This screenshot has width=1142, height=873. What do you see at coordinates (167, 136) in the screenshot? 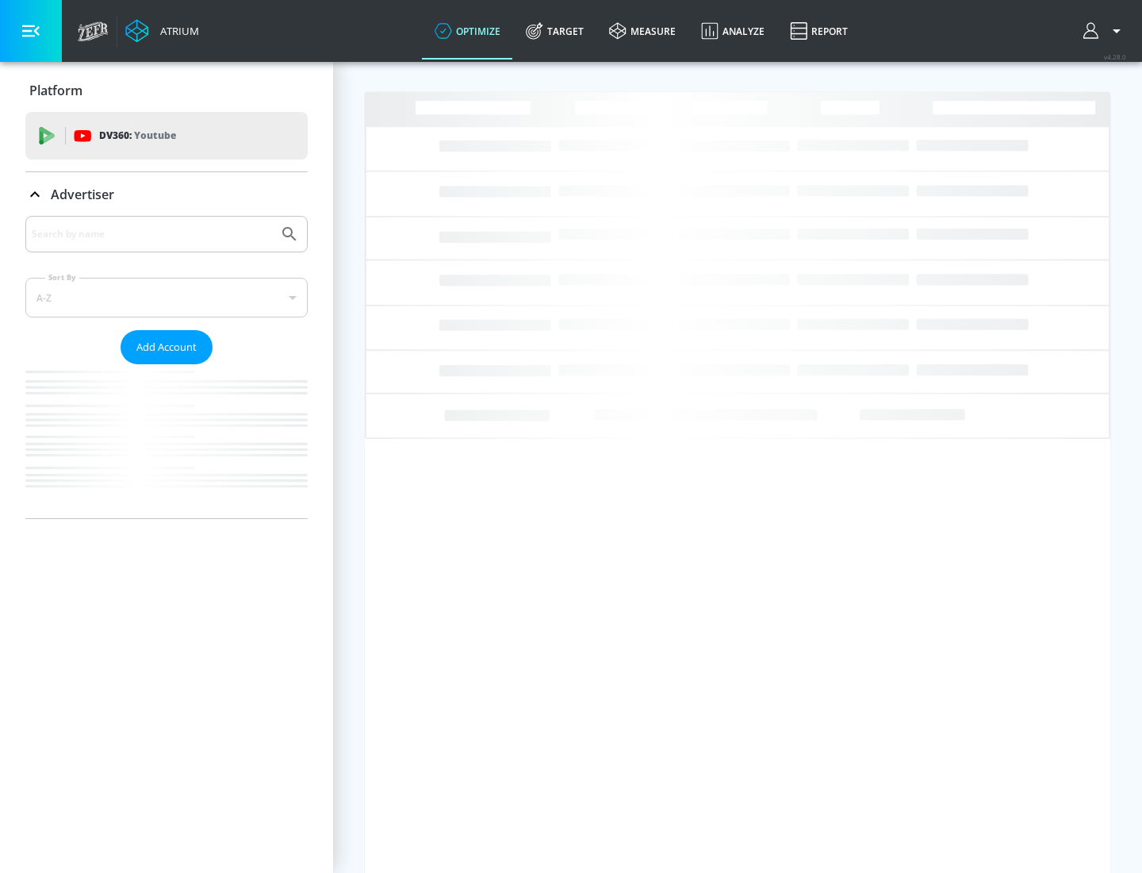
I see `div: DV360: Youtube` at bounding box center [167, 136].